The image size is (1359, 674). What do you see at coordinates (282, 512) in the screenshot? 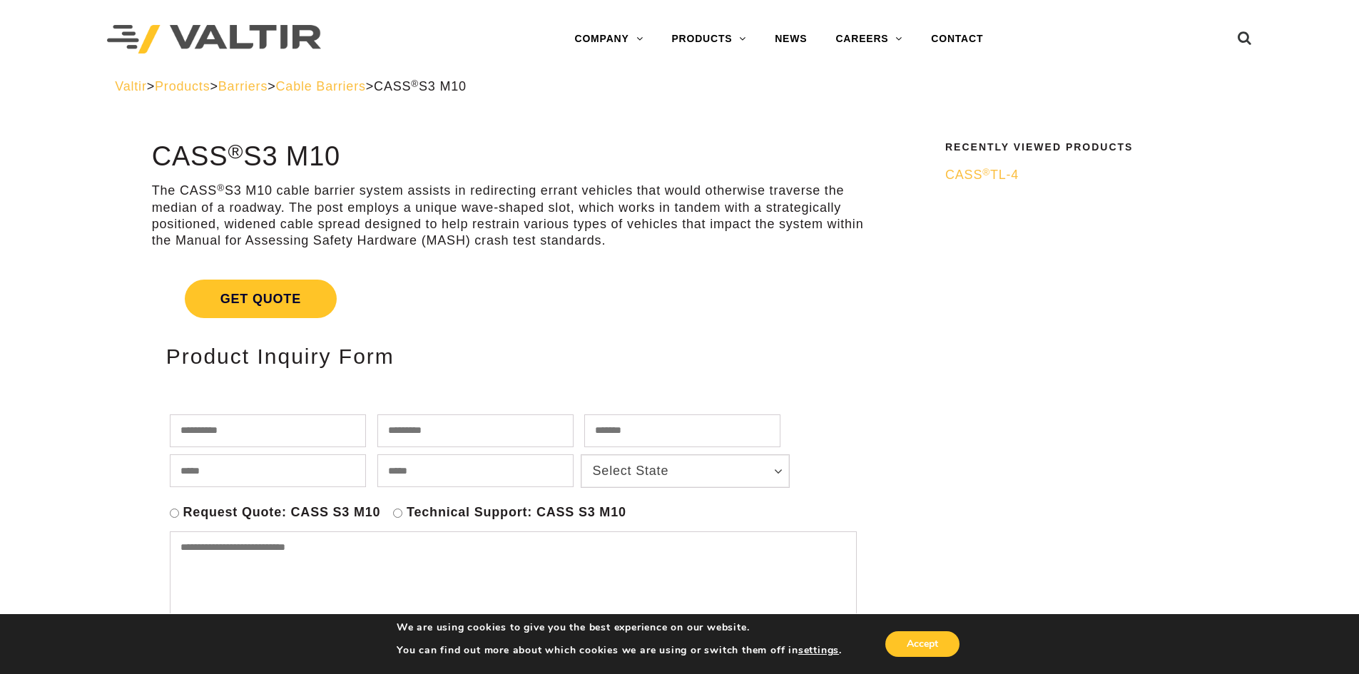
I see `label: Request Quote: CASS S3 M10` at bounding box center [282, 512].